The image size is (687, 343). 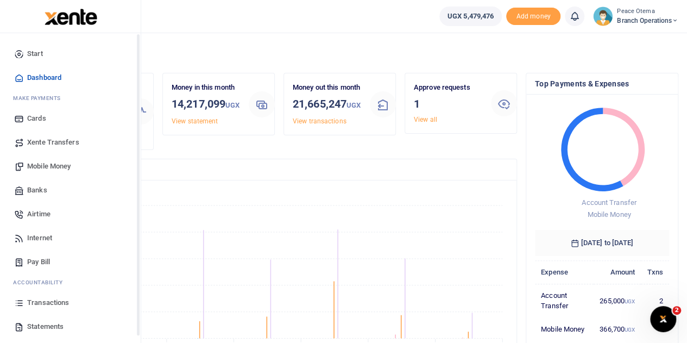 What do you see at coordinates (471, 16) in the screenshot?
I see `a: UGX 5,479,476` at bounding box center [471, 16].